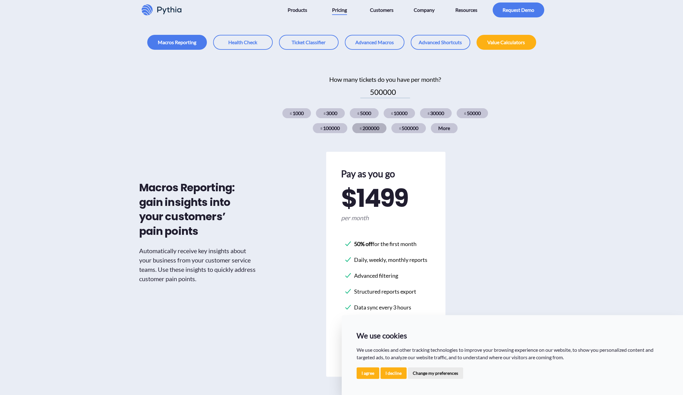 Image resolution: width=683 pixels, height=395 pixels. I want to click on h2: Macros Reporting: gain insights into your customers’ pain points, so click(189, 209).